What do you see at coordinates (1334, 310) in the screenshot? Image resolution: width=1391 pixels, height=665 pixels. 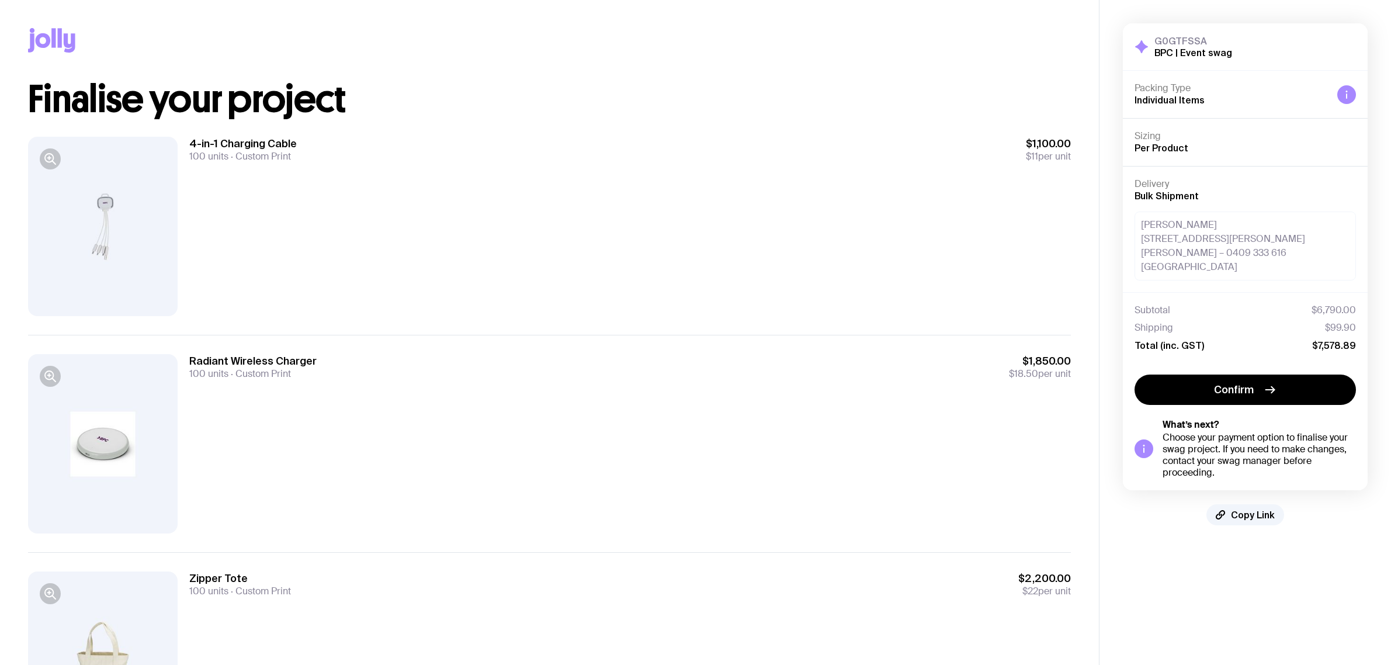 I see `span: $6,790.00` at bounding box center [1334, 310].